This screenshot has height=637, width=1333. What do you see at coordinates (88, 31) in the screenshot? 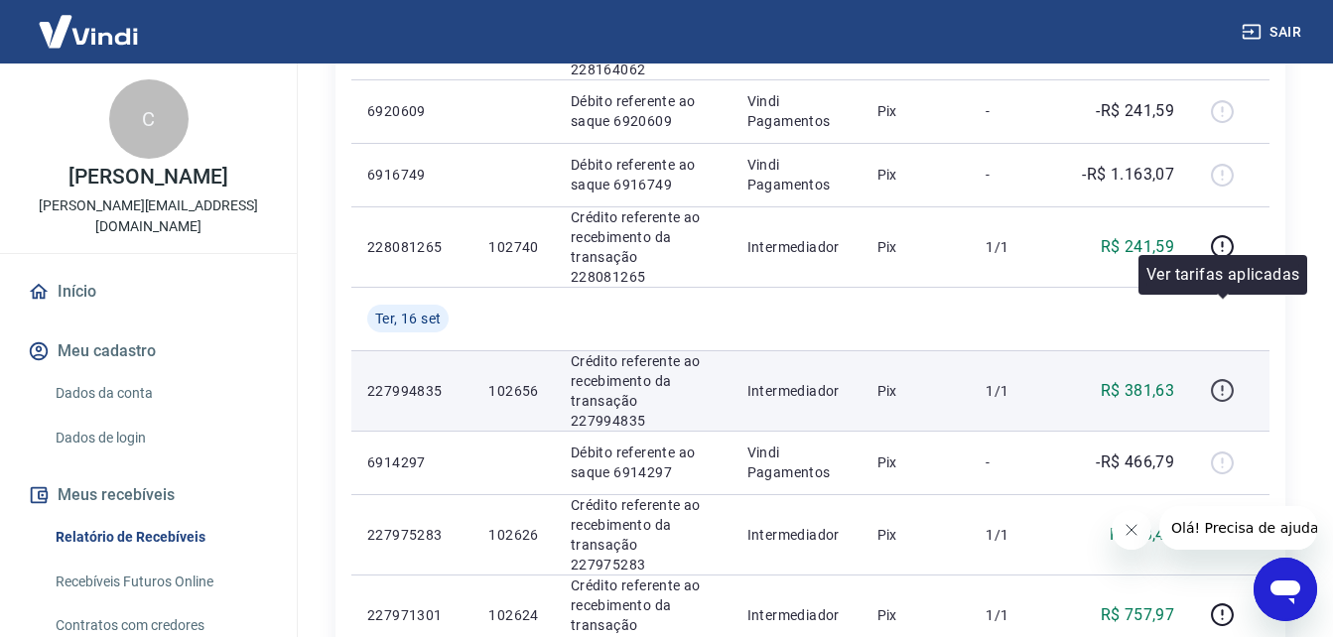
I see `img: Vindi` at bounding box center [88, 31].